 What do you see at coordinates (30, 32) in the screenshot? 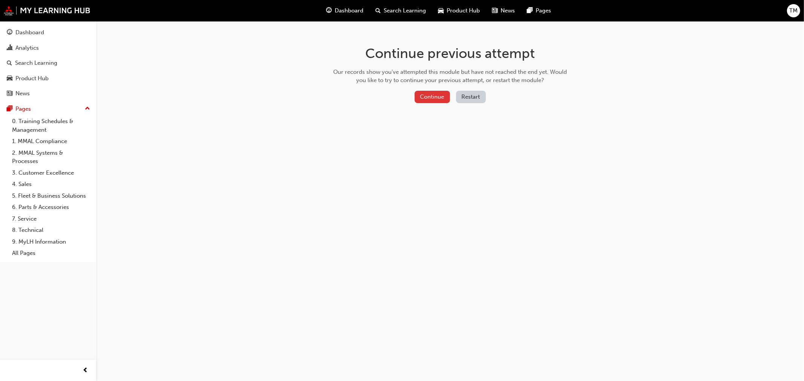
I see `div: Dashboard` at bounding box center [30, 32].